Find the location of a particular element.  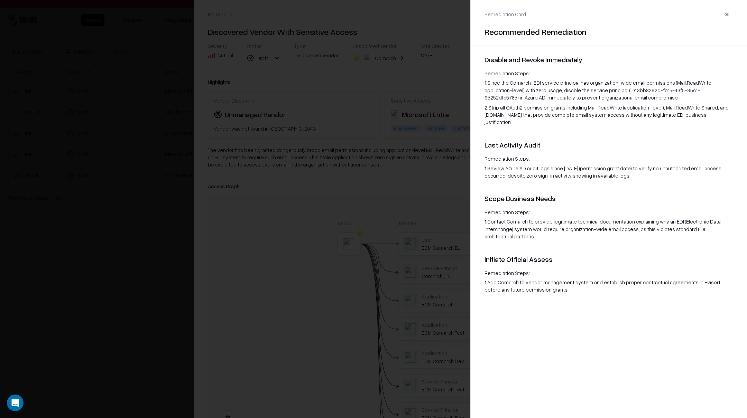

h4: Recommended Remediation is located at coordinates (609, 32).